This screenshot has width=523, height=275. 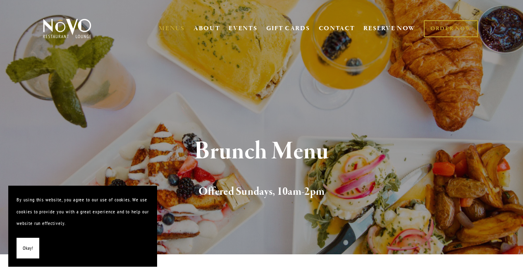 I want to click on h2: Offered Sundays, 10am-2pm, so click(x=261, y=192).